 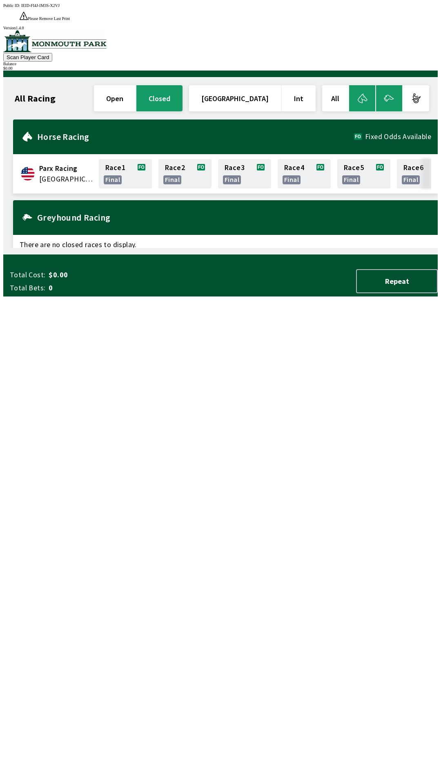 What do you see at coordinates (220, 28) in the screenshot?
I see `div: Version 1.4.0` at bounding box center [220, 28].